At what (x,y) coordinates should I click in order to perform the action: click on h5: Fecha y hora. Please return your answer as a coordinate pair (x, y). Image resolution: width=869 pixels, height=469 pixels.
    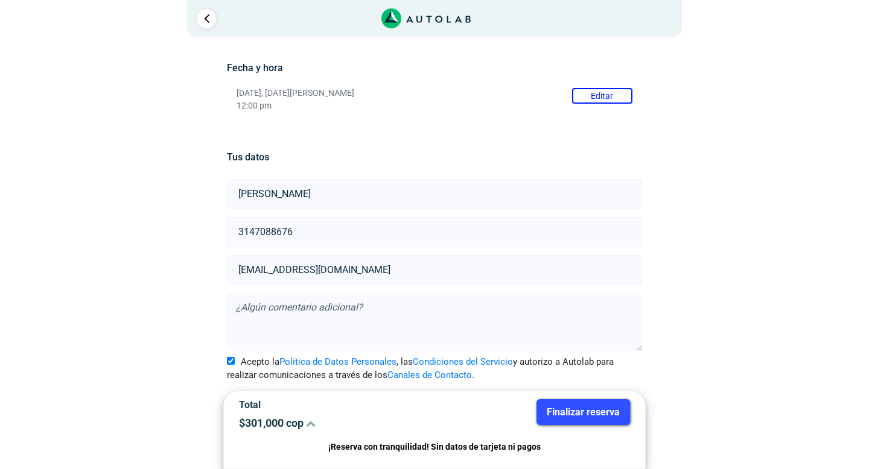
    Looking at the image, I should click on (434, 68).